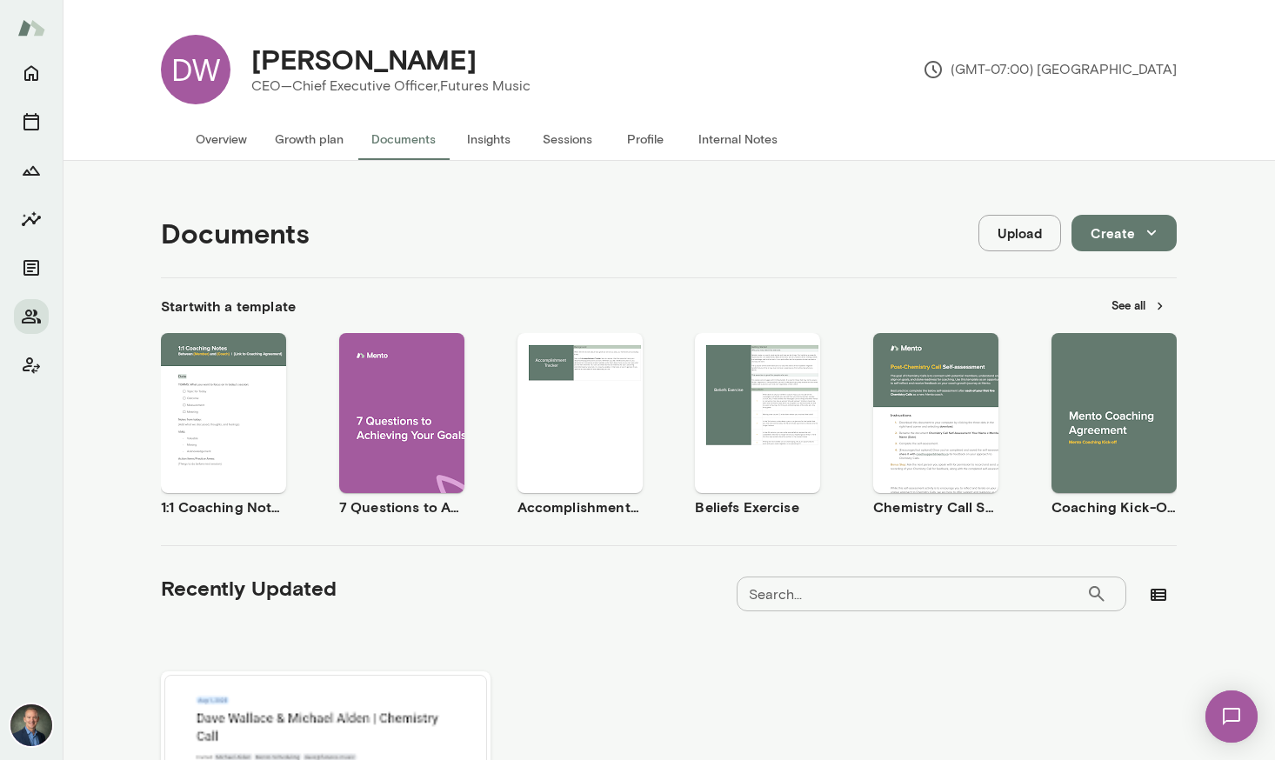  What do you see at coordinates (391, 86) in the screenshot?
I see `p: CEO—Chief Executive Officer, Futures Music` at bounding box center [391, 86].